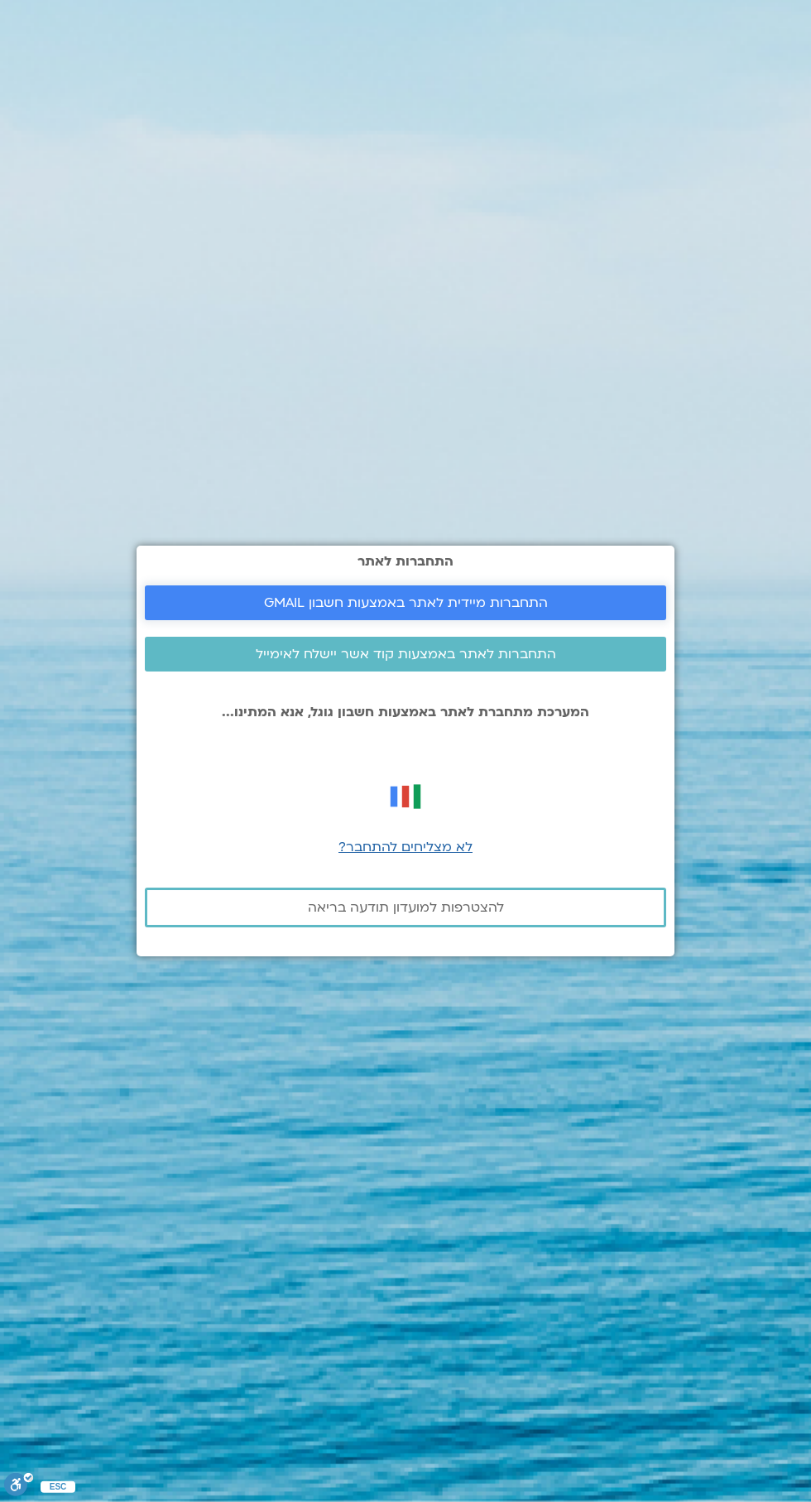 The width and height of the screenshot is (811, 1502). I want to click on h2: התחברות לאתר, so click(406, 561).